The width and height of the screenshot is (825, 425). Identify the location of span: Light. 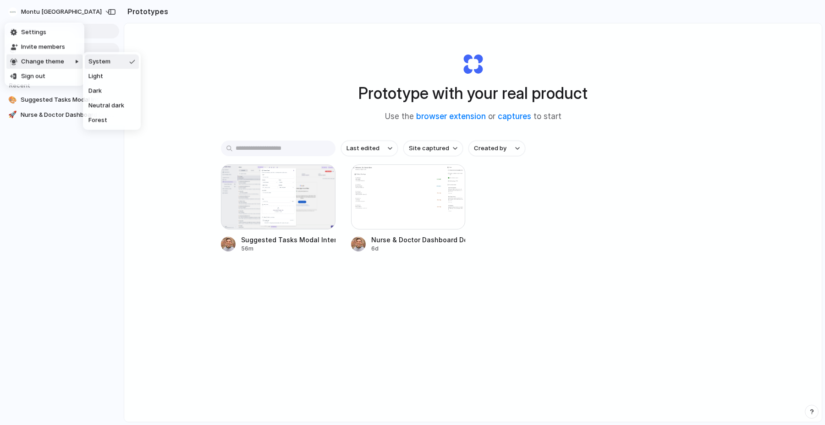
(96, 77).